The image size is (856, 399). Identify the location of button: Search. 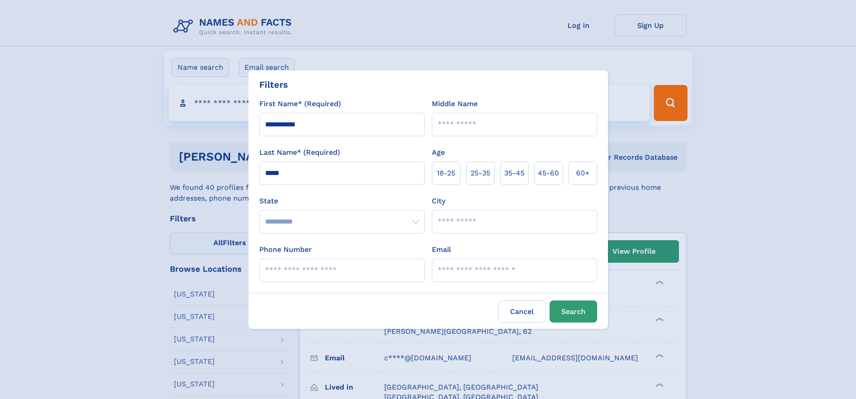
(574, 311).